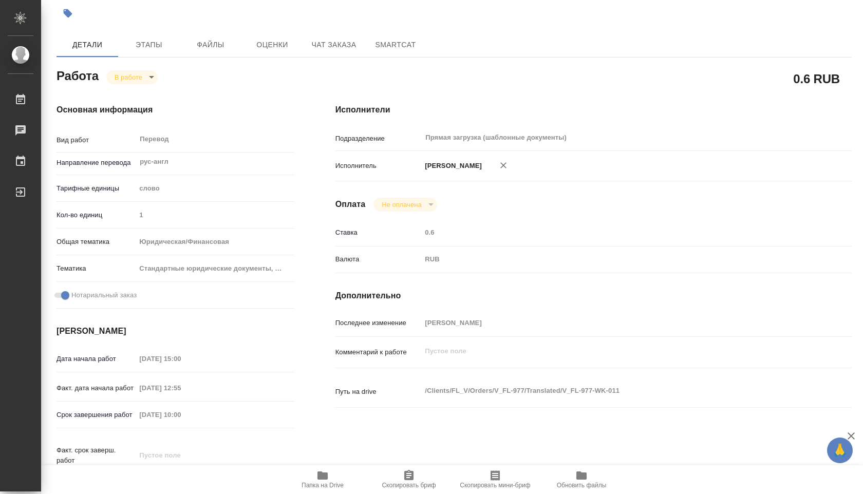 Image resolution: width=863 pixels, height=494 pixels. What do you see at coordinates (128, 77) in the screenshot?
I see `button: В работе` at bounding box center [128, 77].